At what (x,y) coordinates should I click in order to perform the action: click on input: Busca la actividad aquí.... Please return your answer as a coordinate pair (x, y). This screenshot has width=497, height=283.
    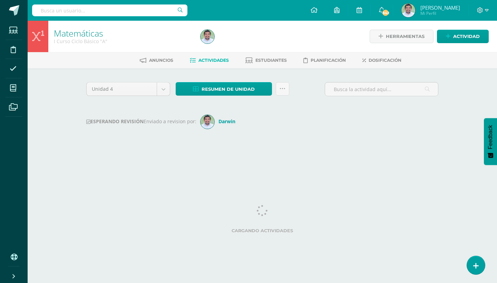
    Looking at the image, I should click on (382, 89).